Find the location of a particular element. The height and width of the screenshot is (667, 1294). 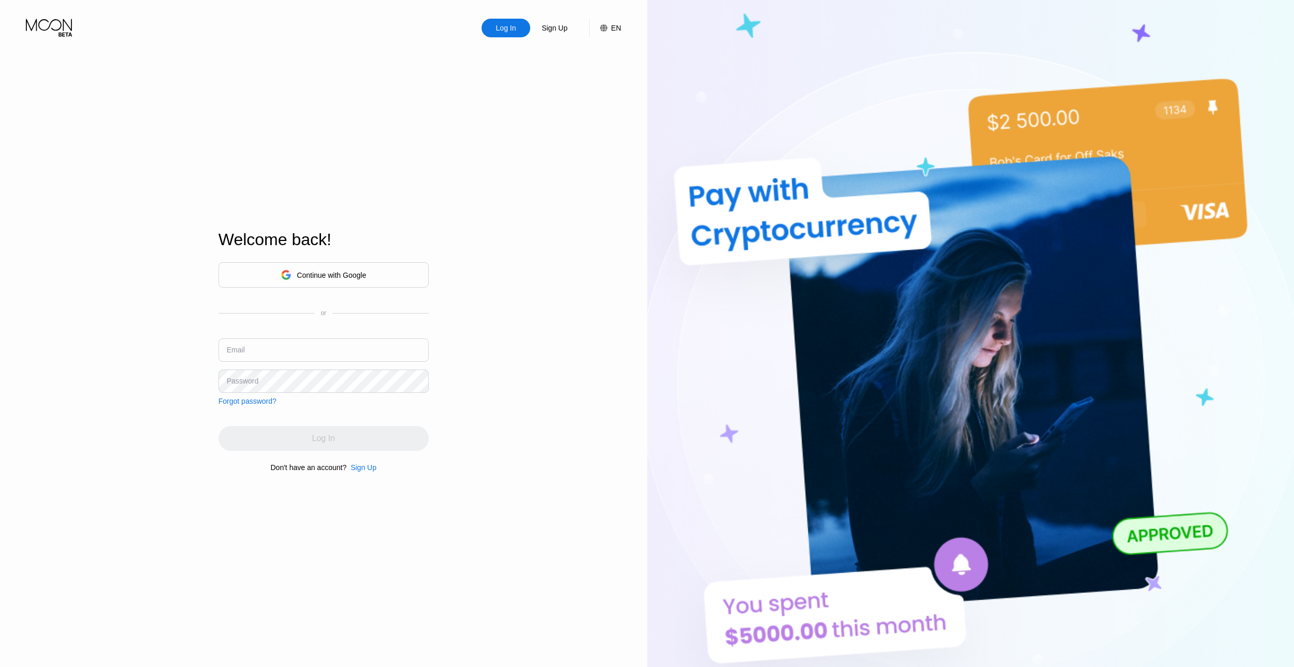

div: Log In is located at coordinates (506, 28).